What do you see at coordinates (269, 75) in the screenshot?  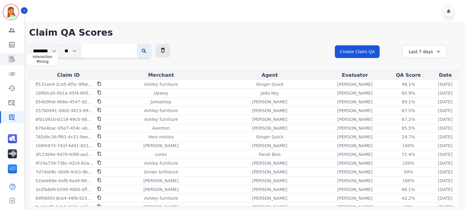 I see `div: Agent` at bounding box center [269, 75].